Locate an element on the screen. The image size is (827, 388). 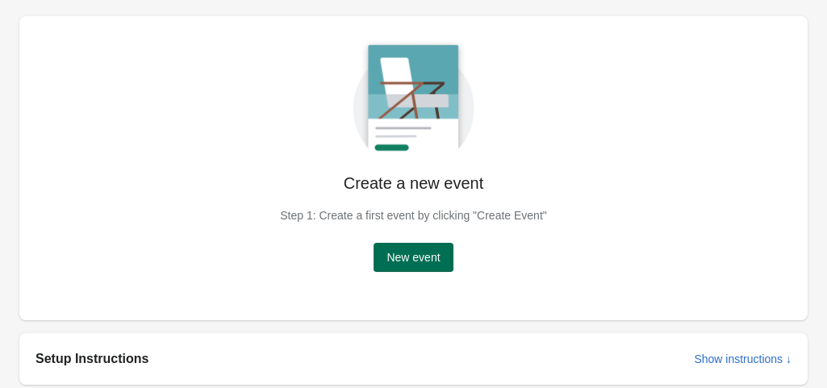
p: Step 1: Create a first event by clicking "Create Event" is located at coordinates (413, 216).